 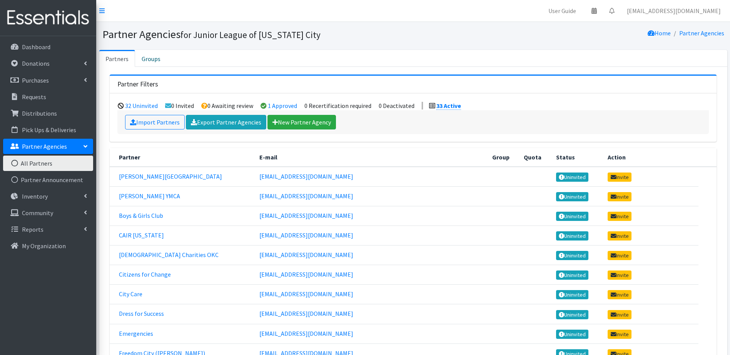 What do you see at coordinates (396, 106) in the screenshot?
I see `li: 0 Deactivated` at bounding box center [396, 106].